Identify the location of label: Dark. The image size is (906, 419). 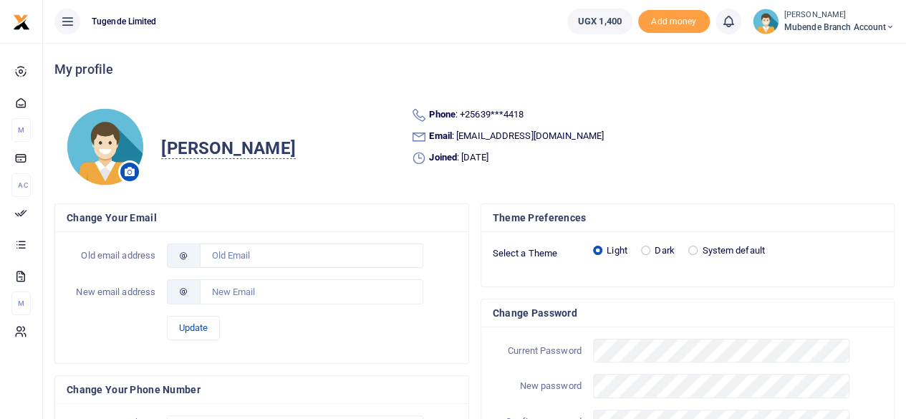
(664, 251).